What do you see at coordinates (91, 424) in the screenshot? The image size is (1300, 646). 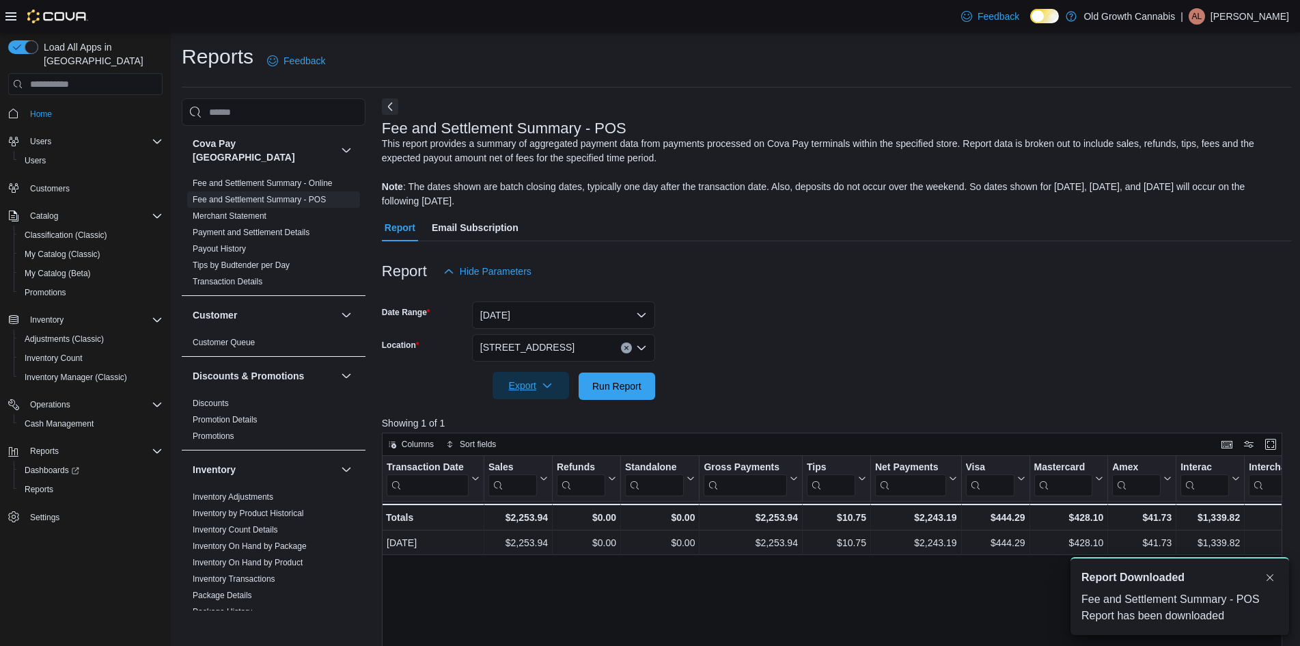 I see `button: Cash Management` at bounding box center [91, 424].